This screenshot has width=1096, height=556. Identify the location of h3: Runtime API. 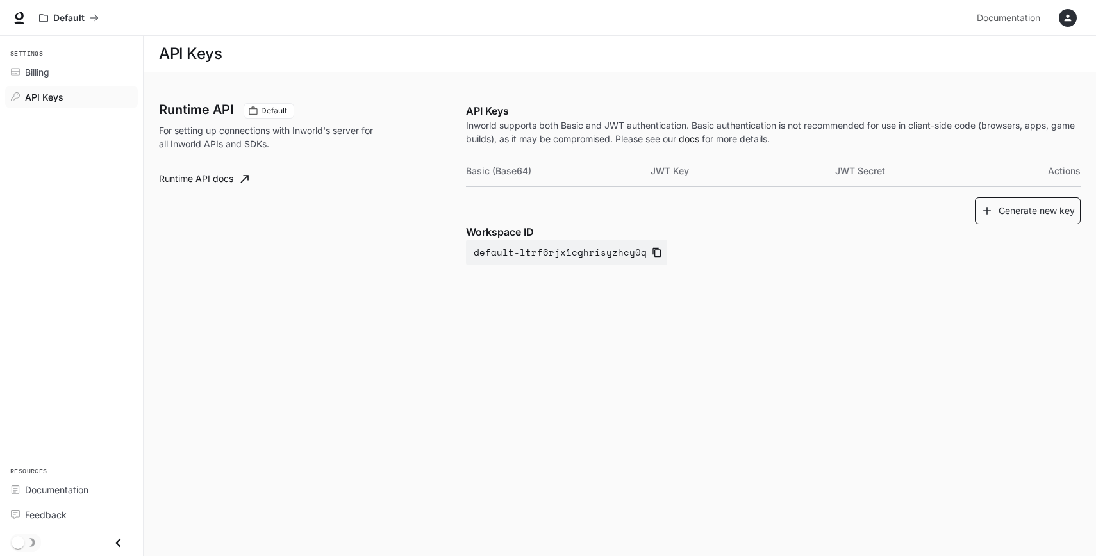
(196, 110).